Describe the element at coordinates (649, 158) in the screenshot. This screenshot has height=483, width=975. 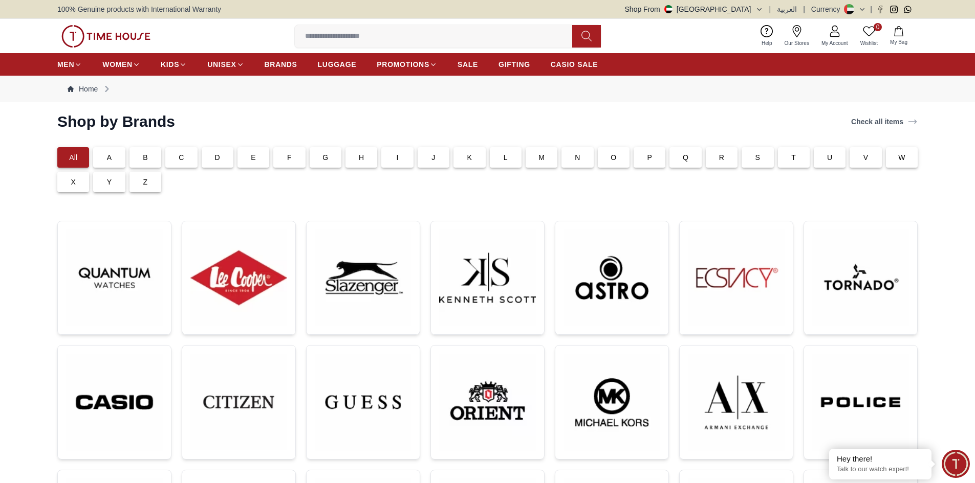
I see `p: P` at that location.